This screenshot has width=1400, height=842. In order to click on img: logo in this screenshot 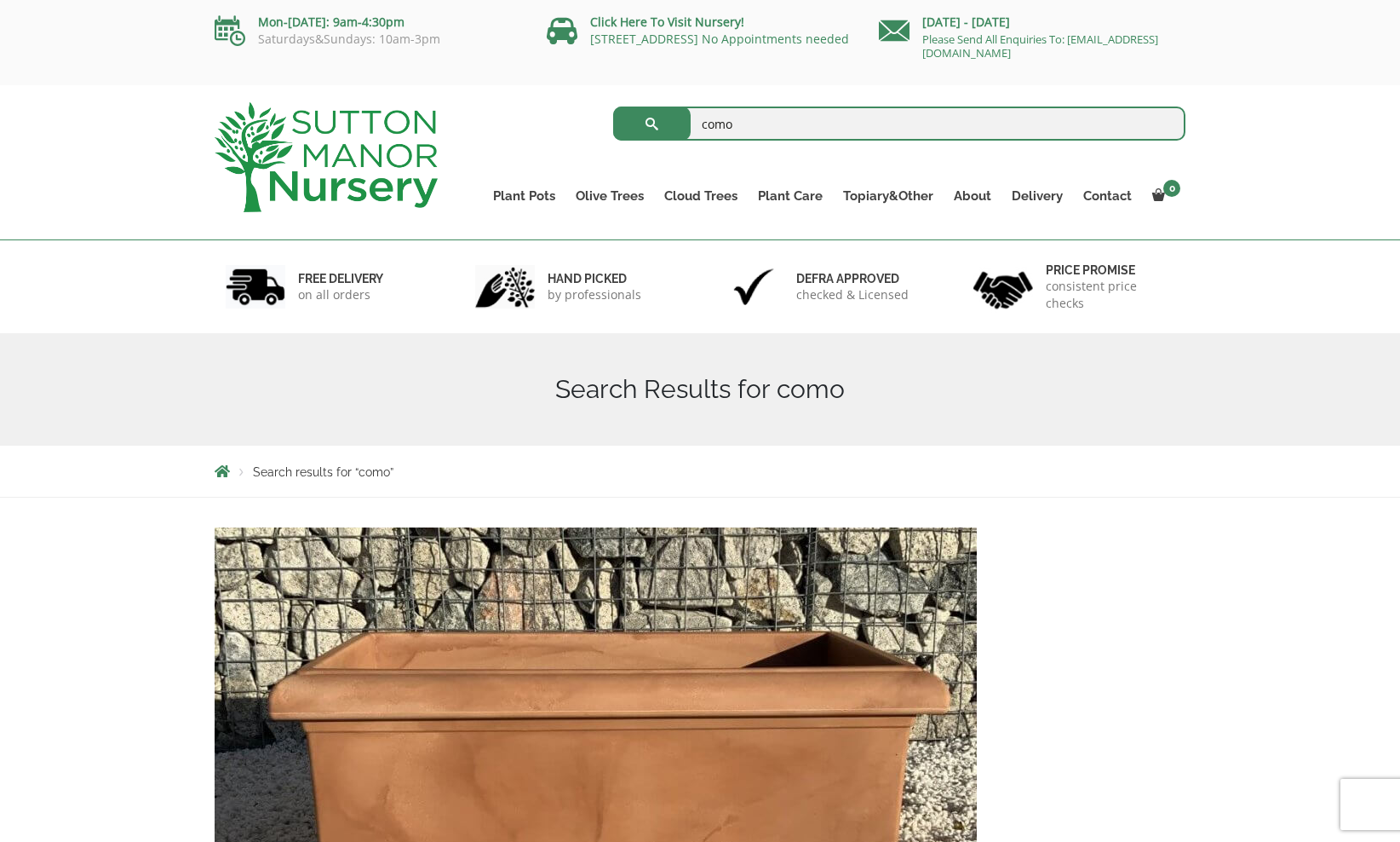, I will do `click(326, 157)`.